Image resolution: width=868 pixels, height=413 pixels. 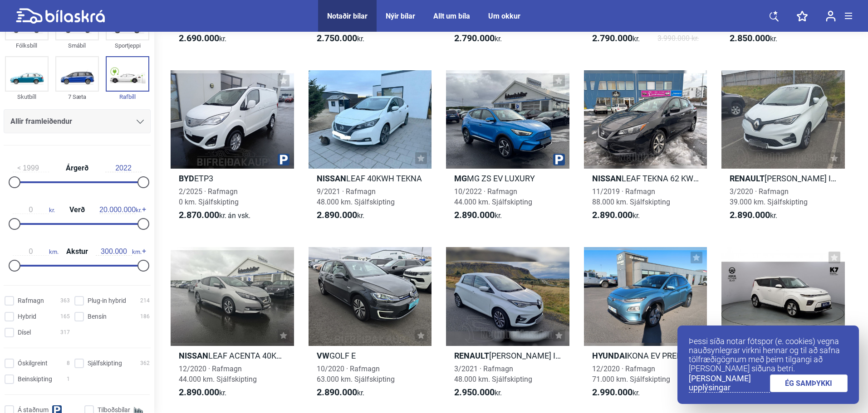 What do you see at coordinates (508, 150) in the screenshot?
I see `a: MgMG ZS EV LUXURY10/2022 · Rafmagn44.000 km. Sjálfskipting2.890.000kr.` at bounding box center [508, 150].